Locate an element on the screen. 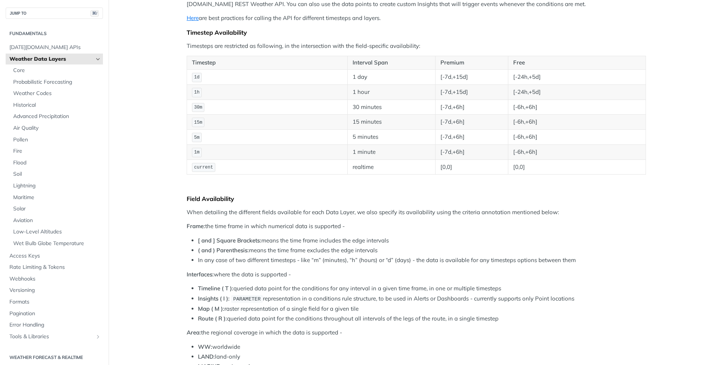 The width and height of the screenshot is (724, 365). strong: Area: is located at coordinates (194, 332).